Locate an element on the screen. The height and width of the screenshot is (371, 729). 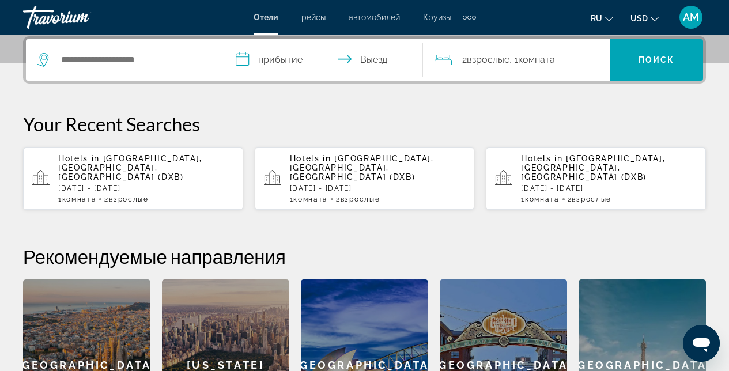
a: автомобилей is located at coordinates (374, 17).